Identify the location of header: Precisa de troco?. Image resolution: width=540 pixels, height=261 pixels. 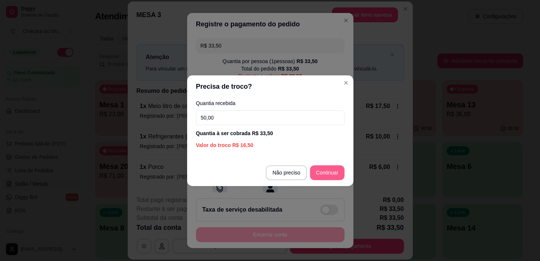
(270, 87).